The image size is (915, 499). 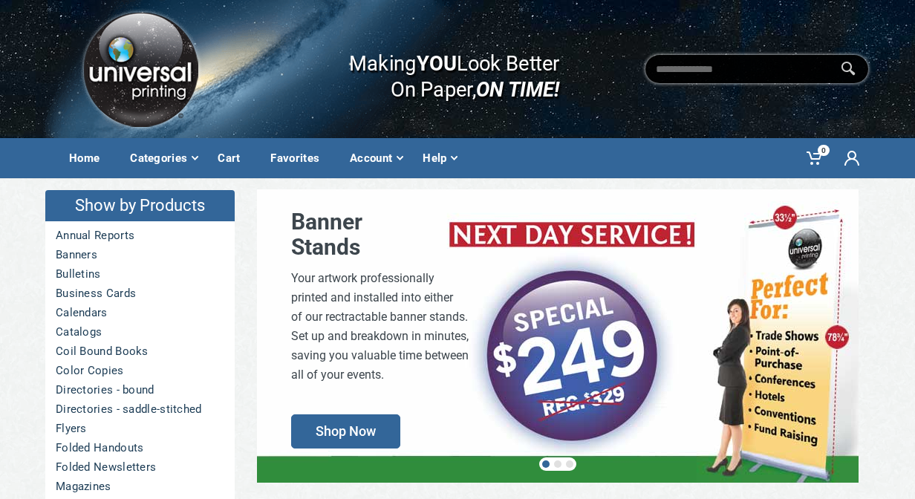 What do you see at coordinates (140, 351) in the screenshot?
I see `a: Coil Bound Books` at bounding box center [140, 351].